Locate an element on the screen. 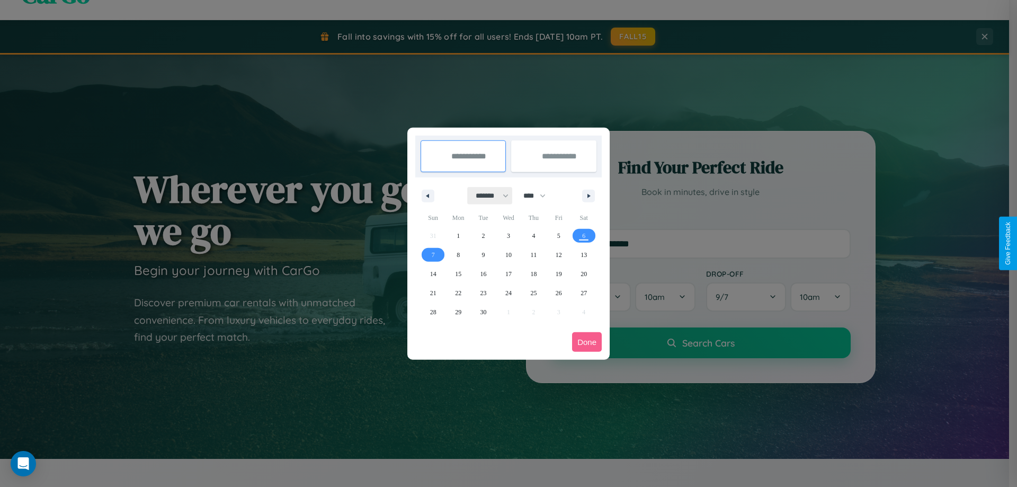 Image resolution: width=1017 pixels, height=487 pixels. button: 29 is located at coordinates (458, 312).